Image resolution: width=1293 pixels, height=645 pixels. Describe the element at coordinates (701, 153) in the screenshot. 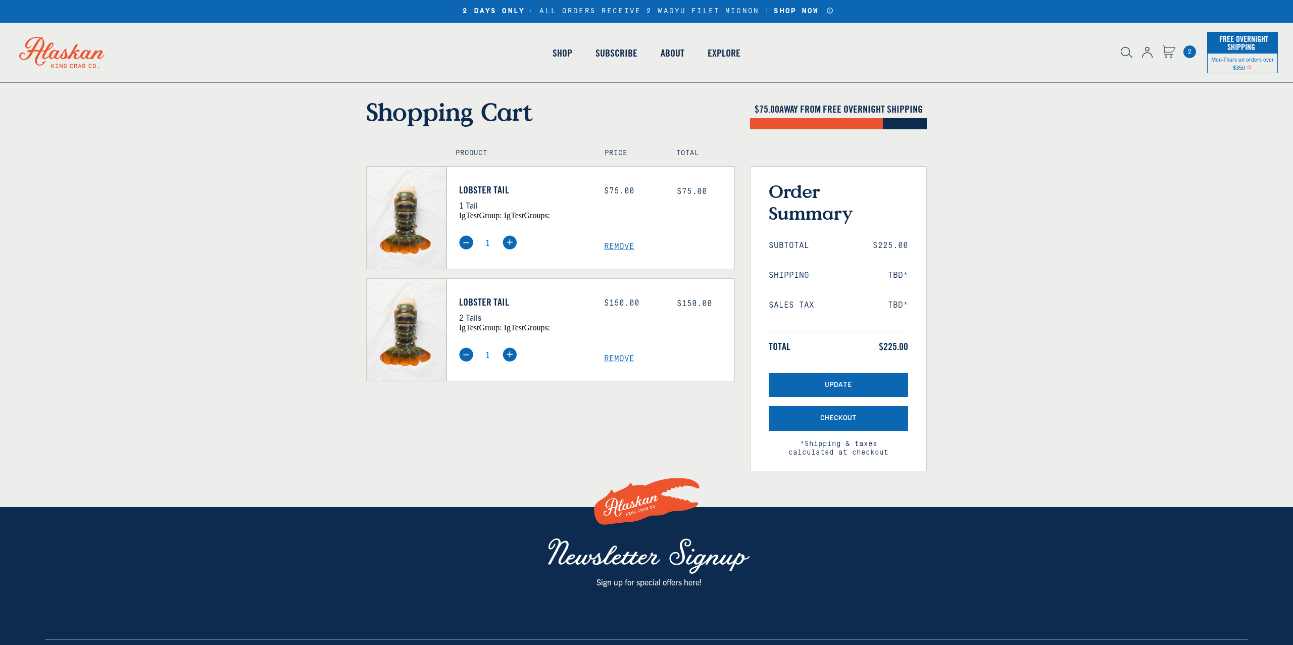

I see `h4: Total` at that location.